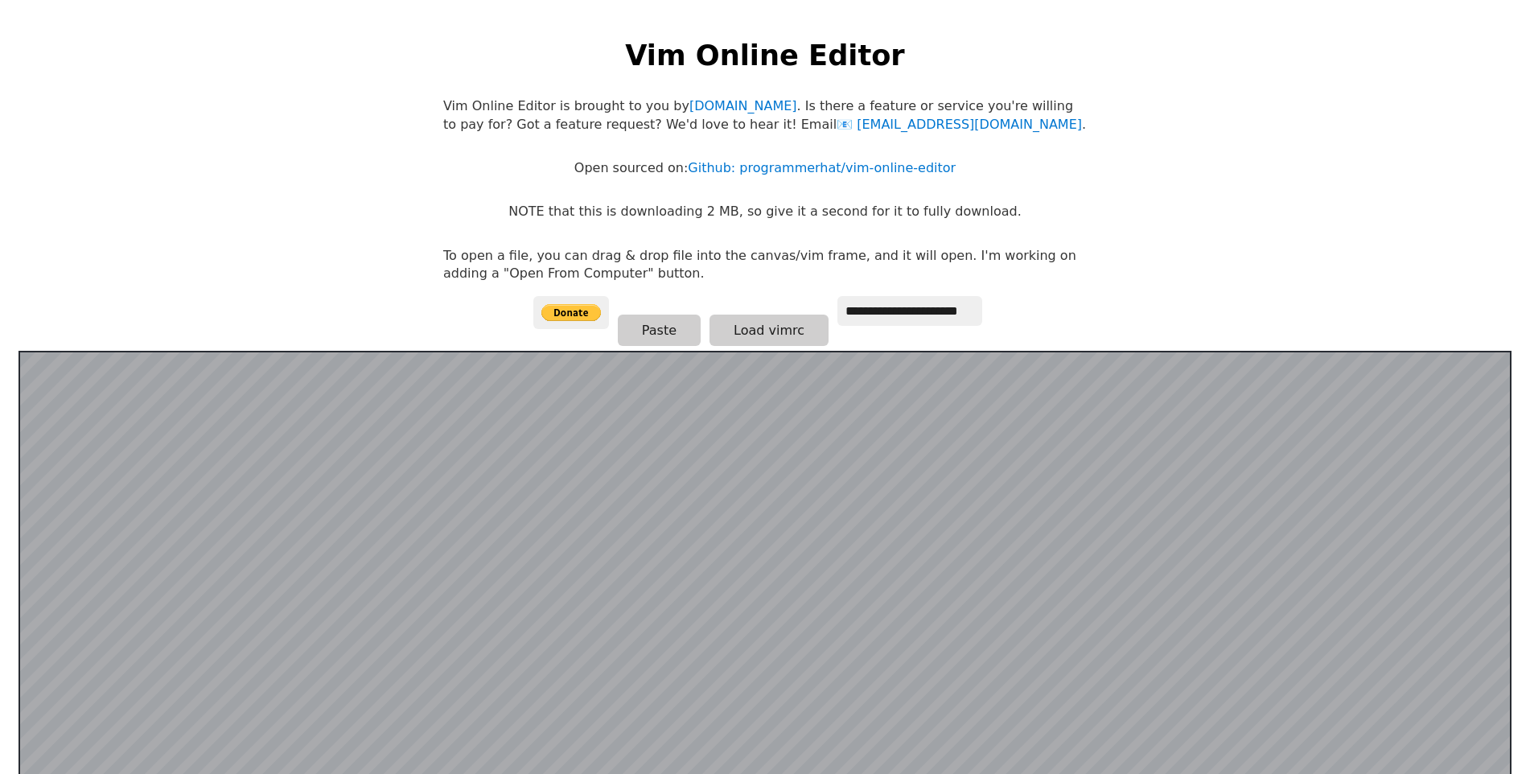 The width and height of the screenshot is (1530, 774). Describe the element at coordinates (764, 55) in the screenshot. I see `h1: Vim Online Editor` at that location.